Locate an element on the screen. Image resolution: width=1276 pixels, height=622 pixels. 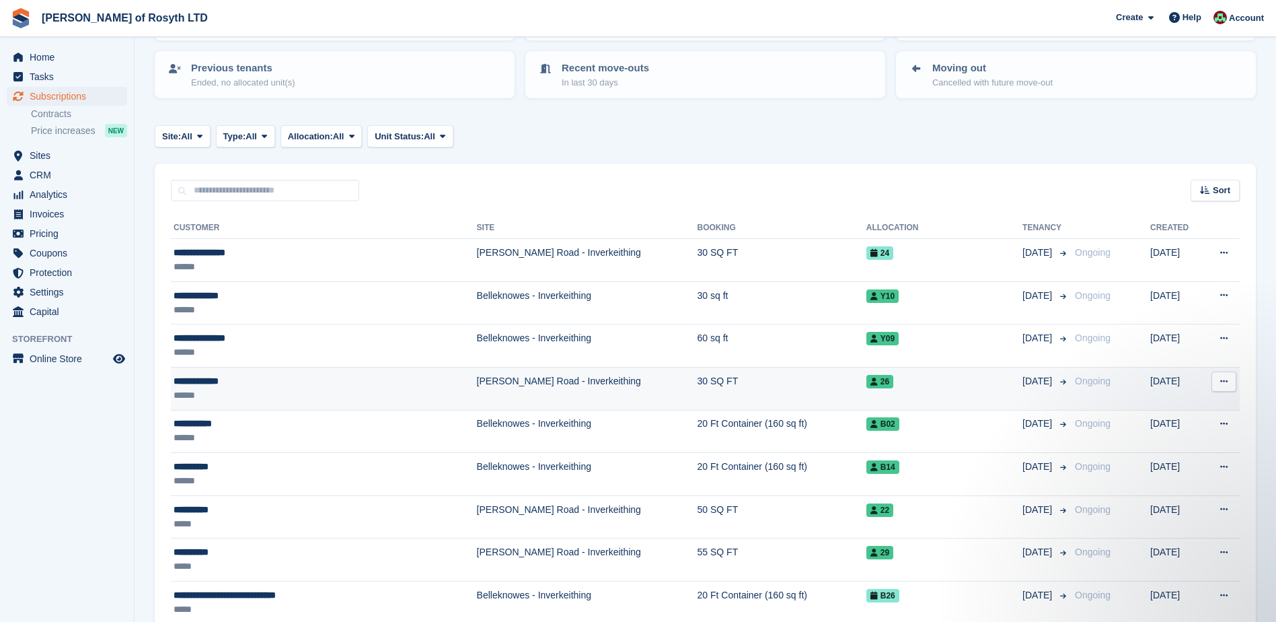
th: Tenancy is located at coordinates (1046, 228).